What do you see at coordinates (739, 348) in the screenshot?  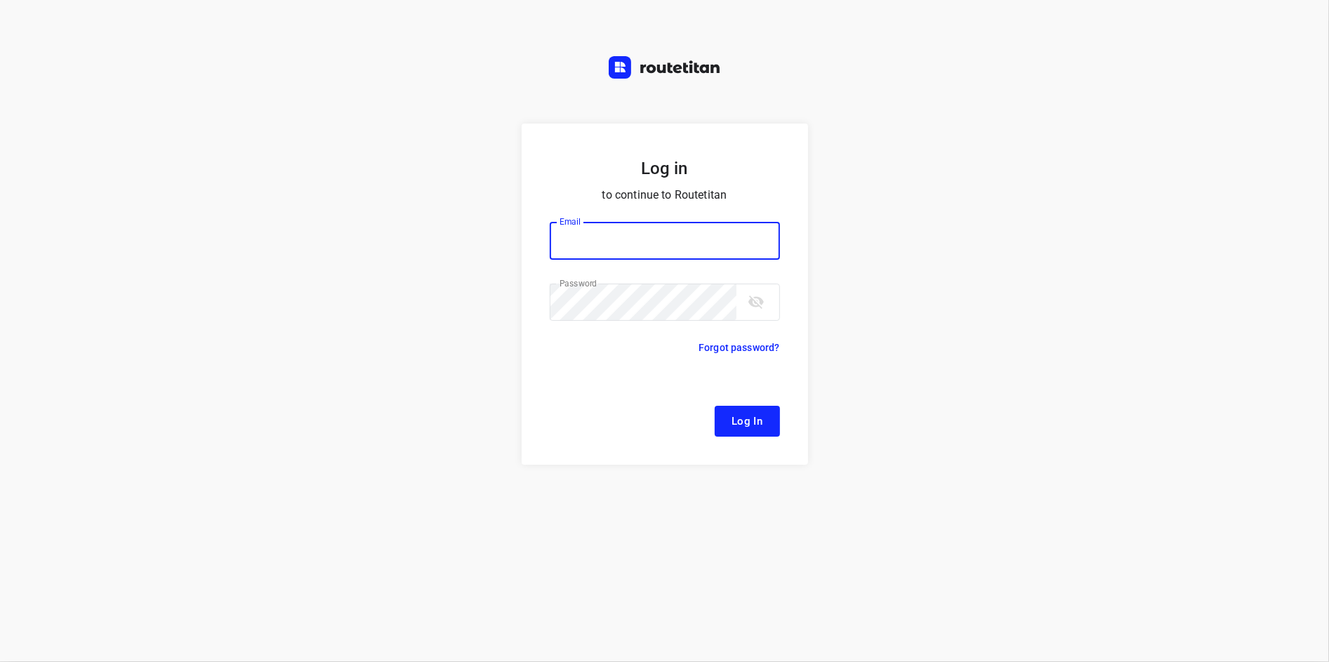 I see `p: Forgot password?` at bounding box center [739, 348].